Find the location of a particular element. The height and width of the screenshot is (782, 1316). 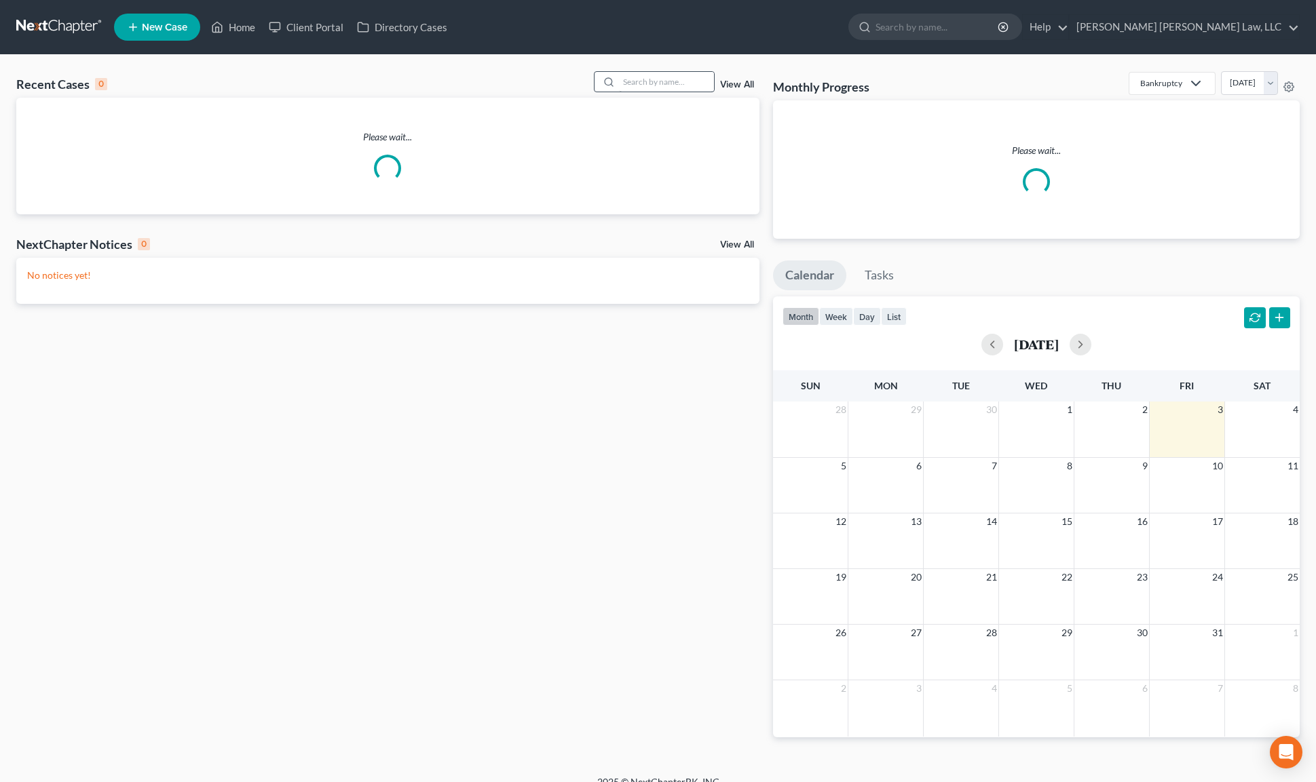

a: Help is located at coordinates (1045, 27).